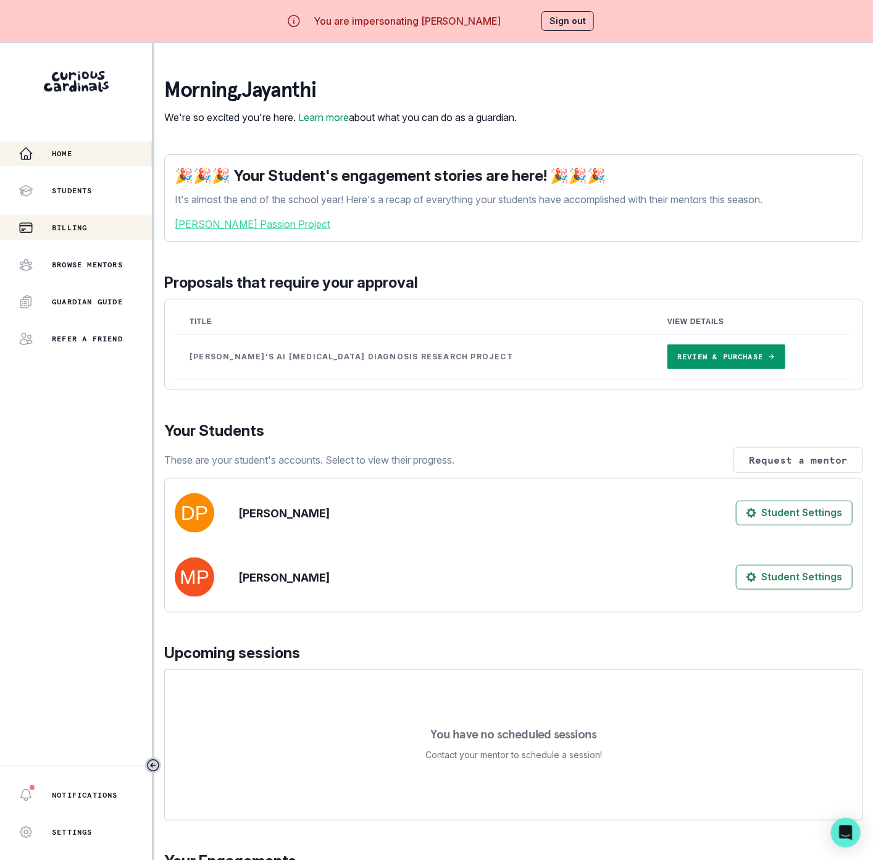  What do you see at coordinates (798, 460) in the screenshot?
I see `button: Request a mentor` at bounding box center [798, 460].